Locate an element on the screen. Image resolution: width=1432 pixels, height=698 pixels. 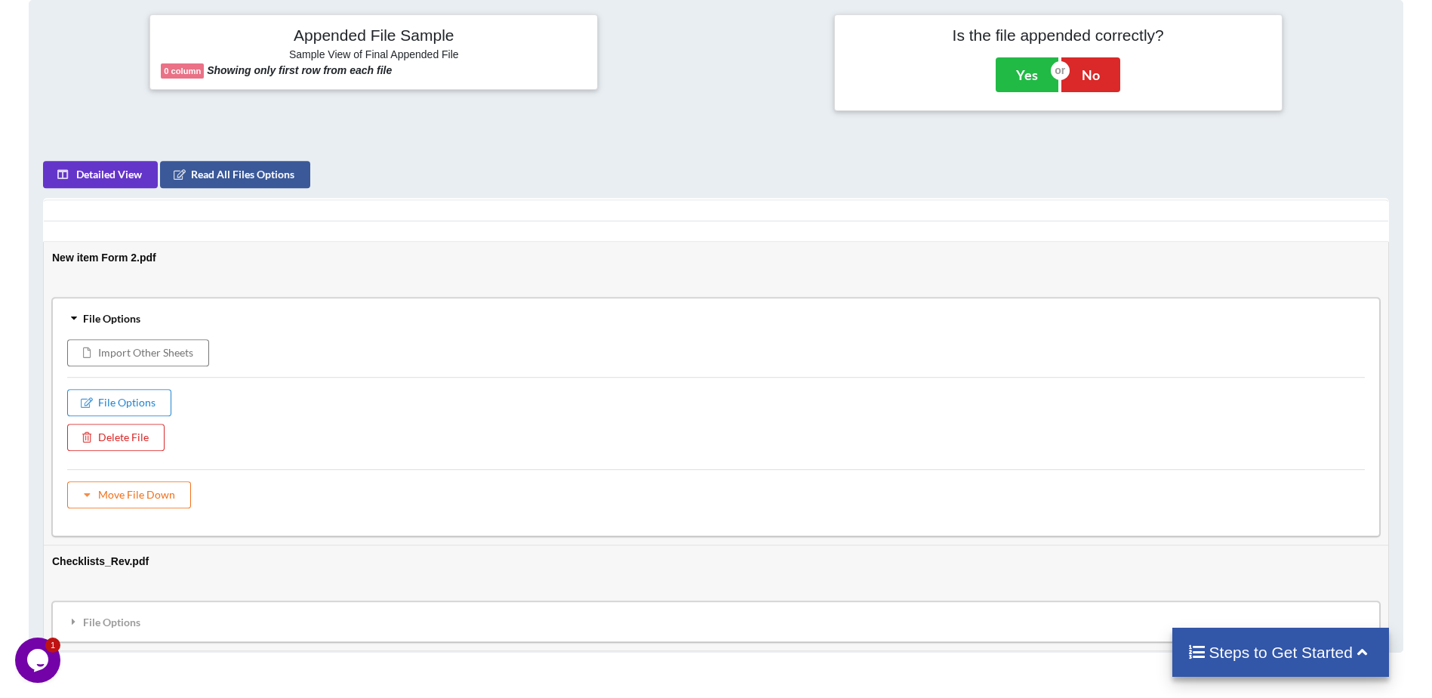
b: 0 column is located at coordinates (182, 71).